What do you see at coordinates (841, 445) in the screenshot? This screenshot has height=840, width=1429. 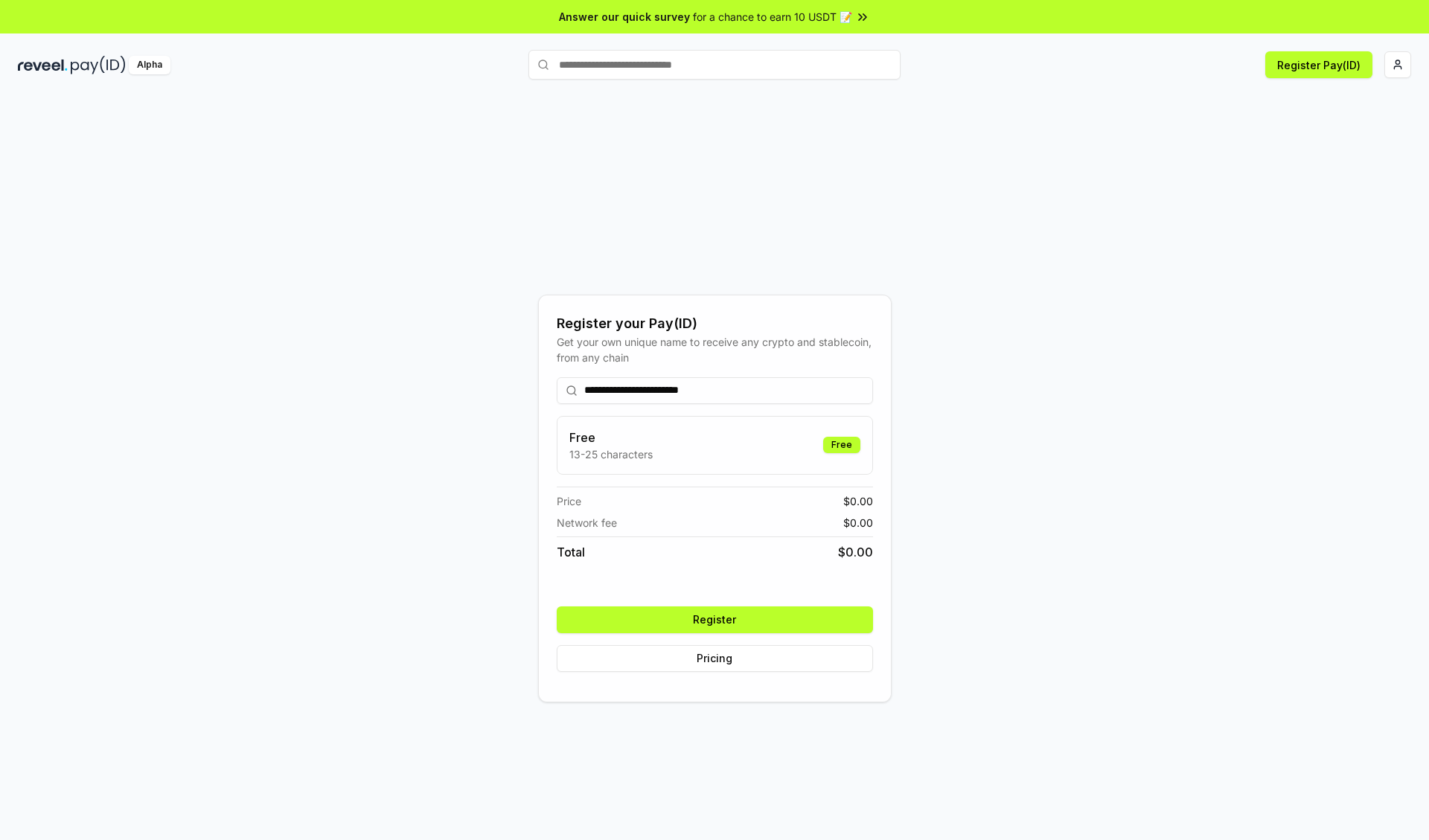 I see `div: Free` at bounding box center [841, 445].